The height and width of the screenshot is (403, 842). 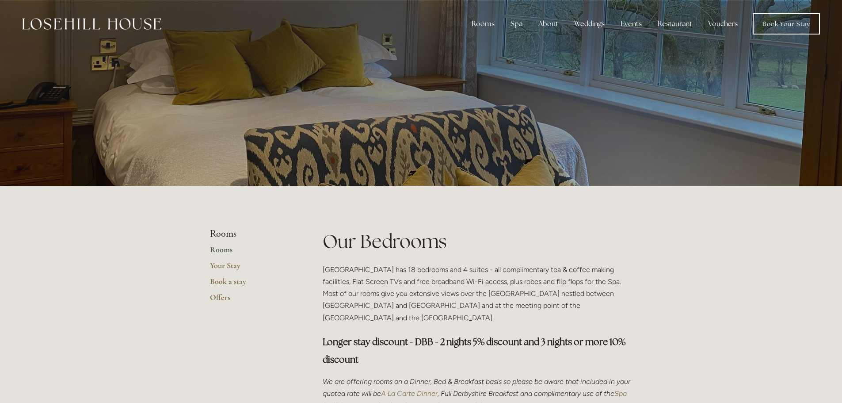 I want to click on div: Restaurant, so click(x=675, y=24).